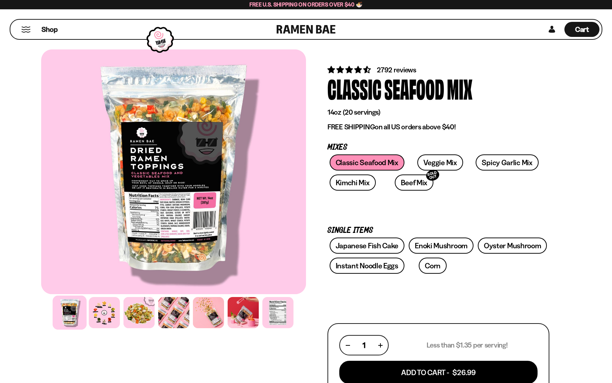 The height and width of the screenshot is (383, 612). Describe the element at coordinates (397, 70) in the screenshot. I see `span: 2792 reviews` at that location.